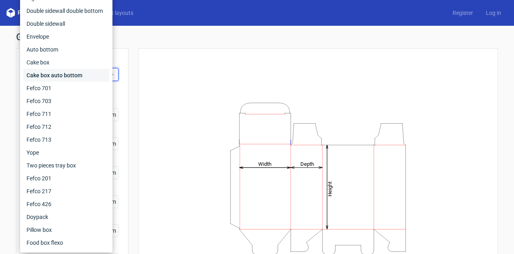  I want to click on div: Envelope, so click(66, 37).